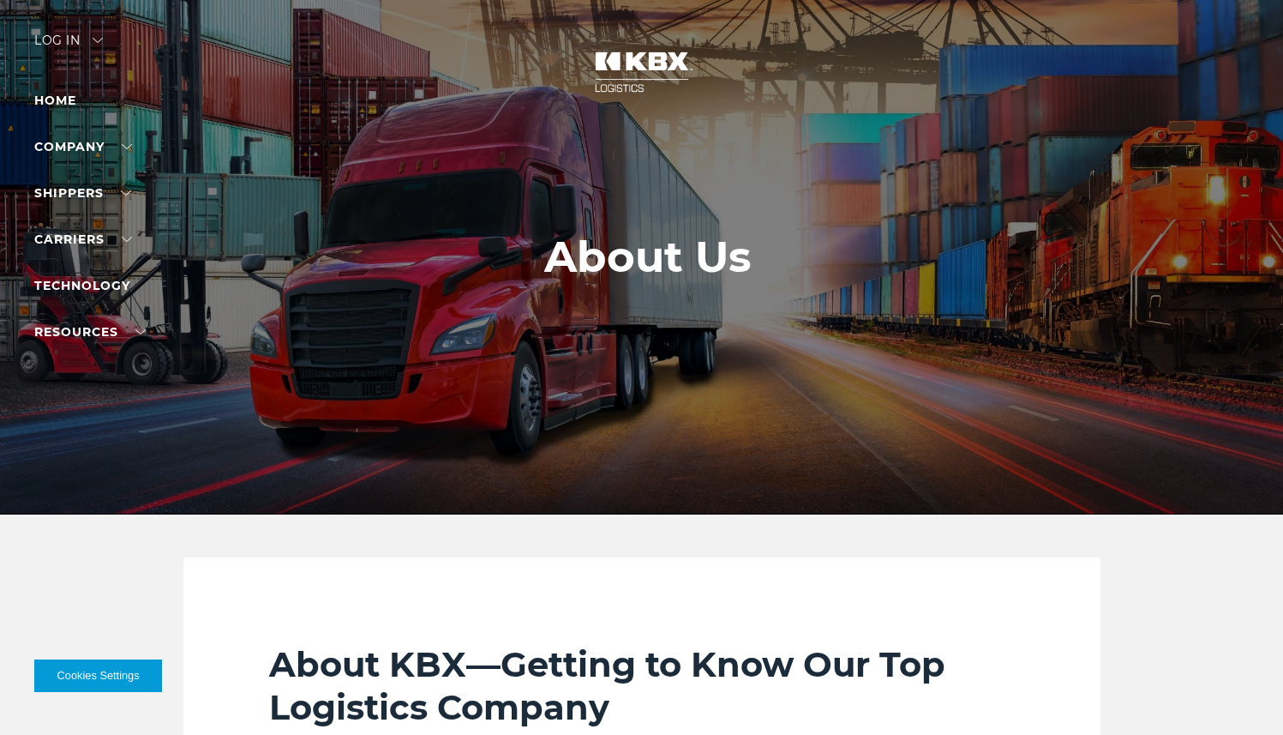  Describe the element at coordinates (648, 257) in the screenshot. I see `h1: About Us` at that location.